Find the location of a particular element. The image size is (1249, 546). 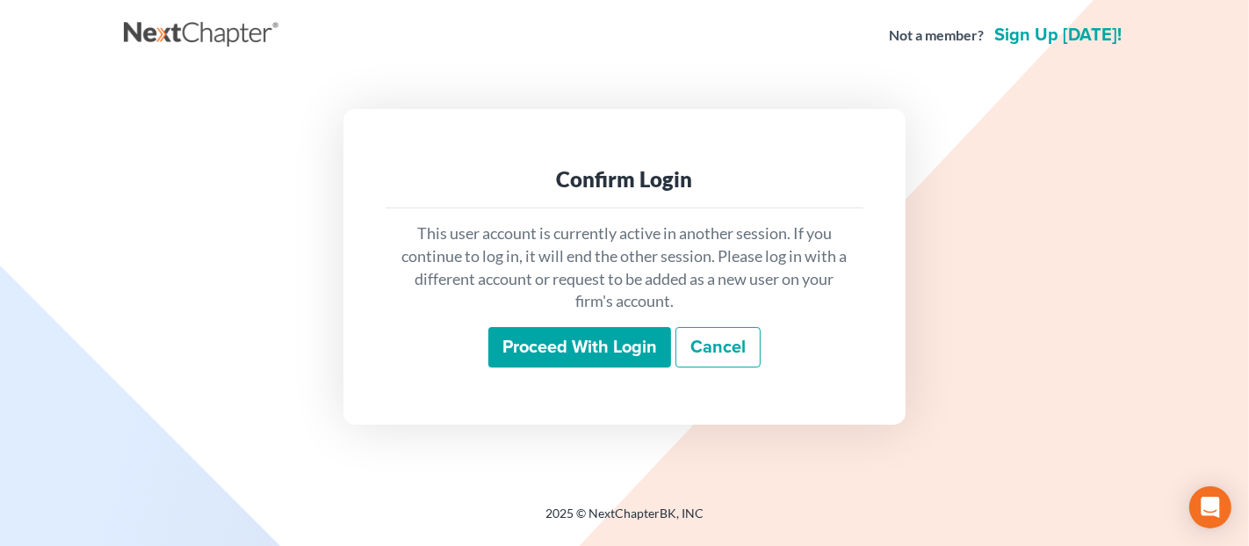

div: Confirm Login is located at coordinates (625, 179).